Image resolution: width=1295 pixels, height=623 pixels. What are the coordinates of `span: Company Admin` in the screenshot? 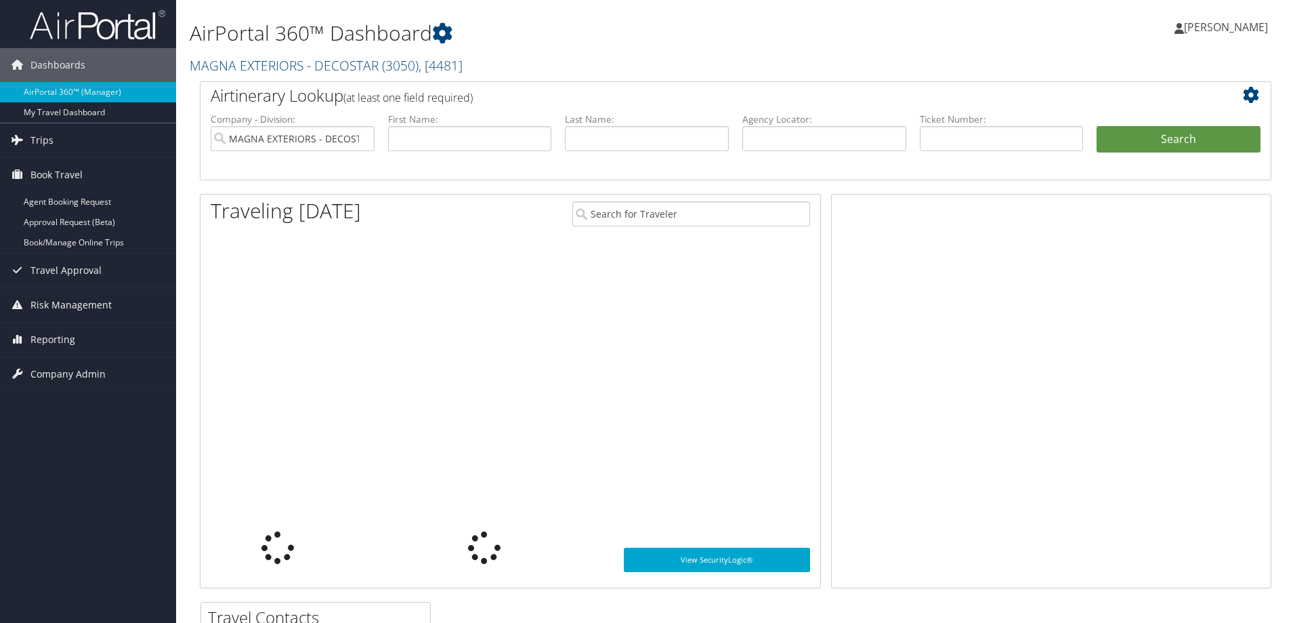 It's located at (68, 374).